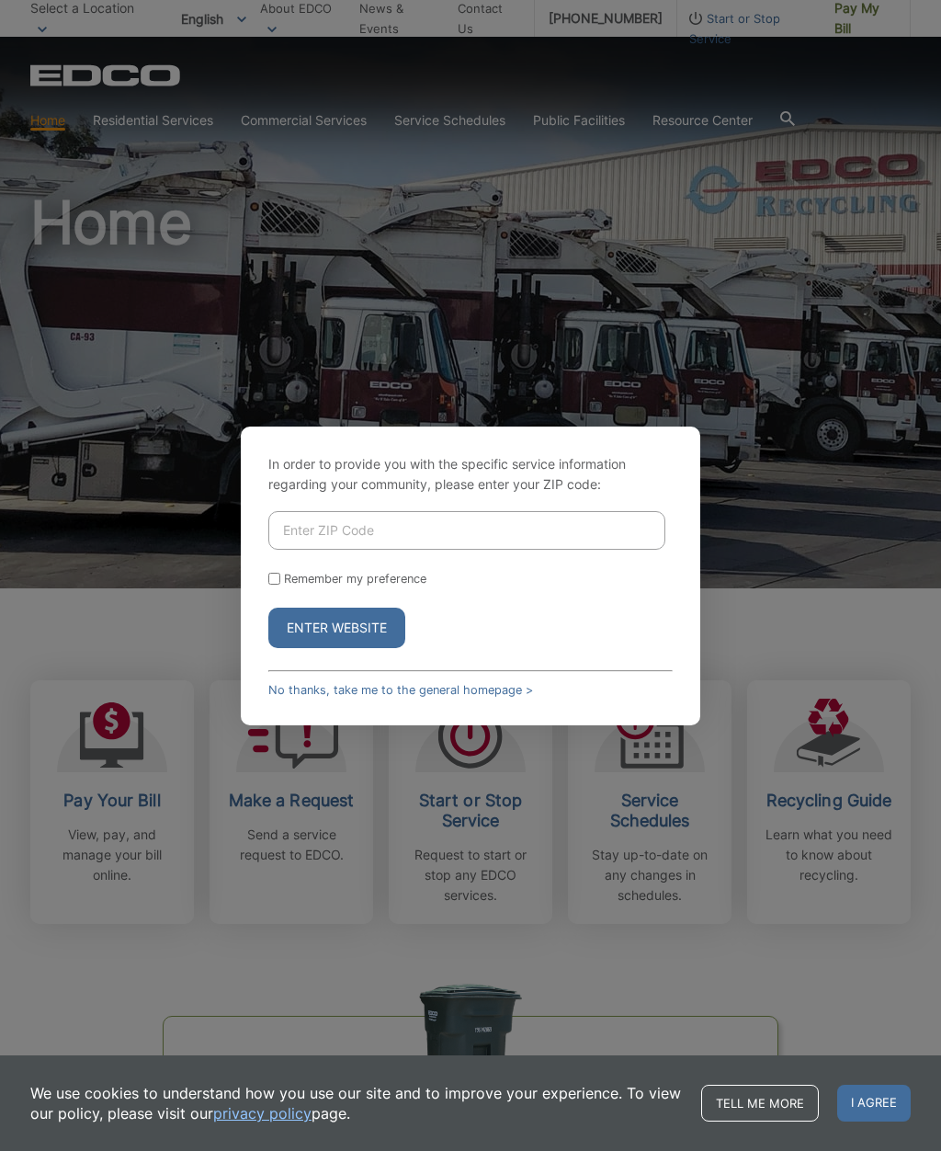 Image resolution: width=941 pixels, height=1151 pixels. I want to click on label: Remember my preference, so click(355, 578).